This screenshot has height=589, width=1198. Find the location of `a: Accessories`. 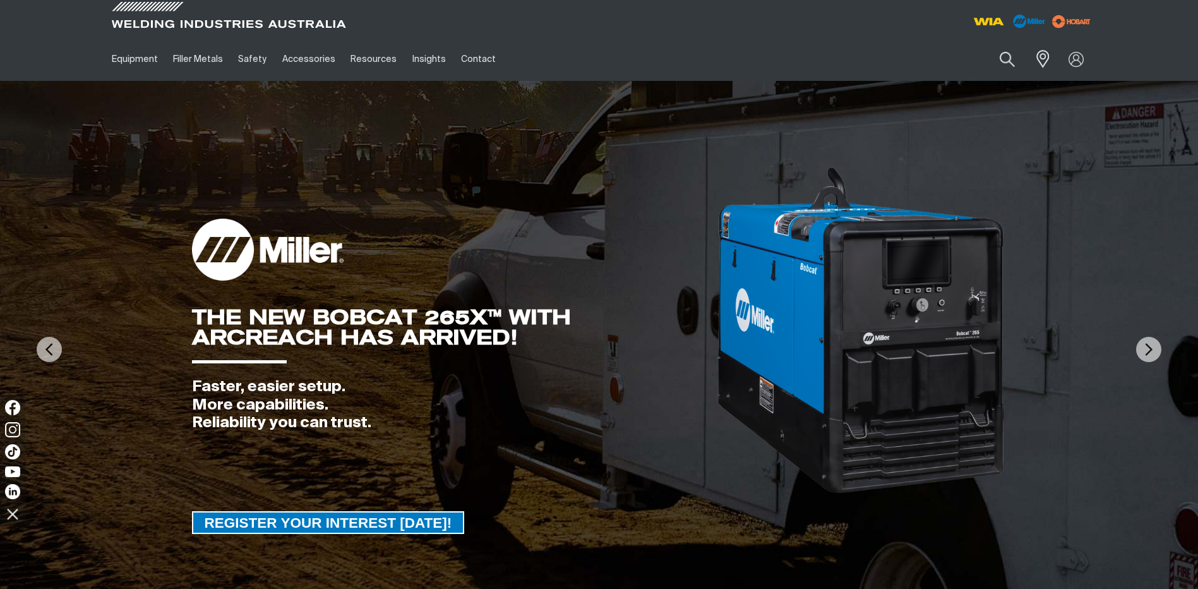

a: Accessories is located at coordinates (309, 59).